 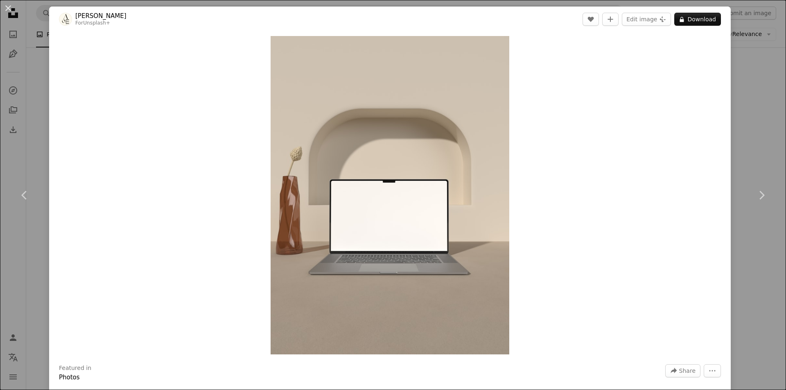 What do you see at coordinates (647, 19) in the screenshot?
I see `button: Edit image` at bounding box center [647, 19].